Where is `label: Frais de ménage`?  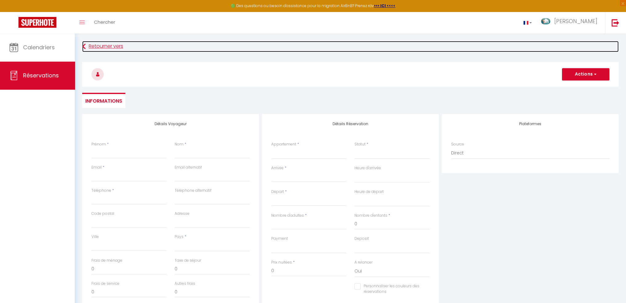 label: Frais de ménage is located at coordinates (107, 260).